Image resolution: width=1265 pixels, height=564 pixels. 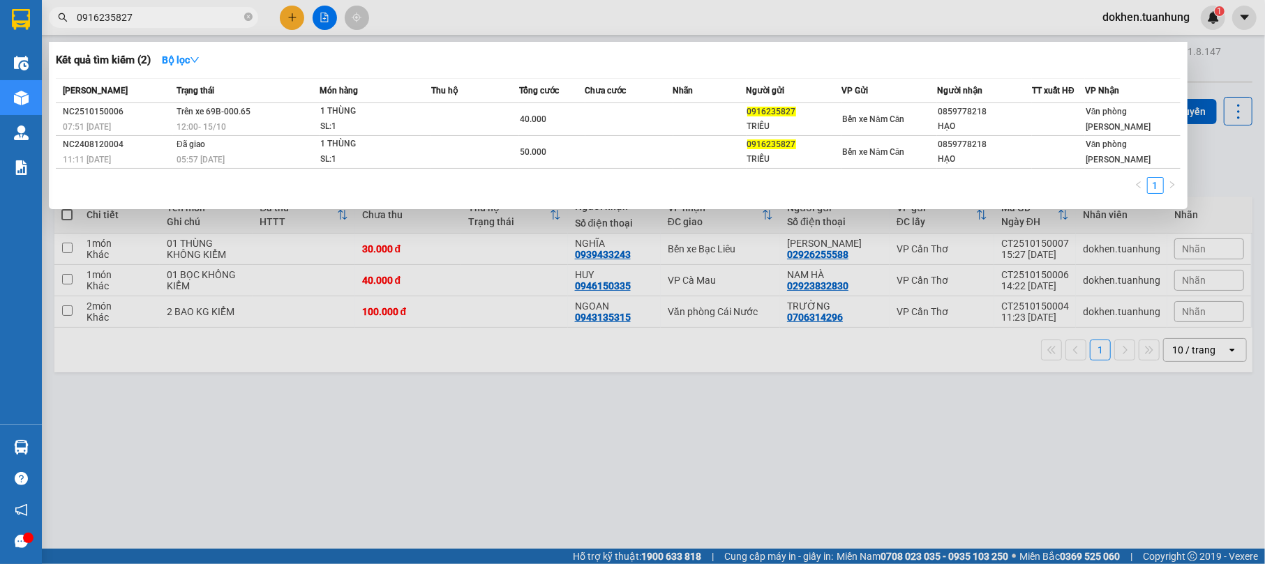 What do you see at coordinates (117, 144) in the screenshot?
I see `div: NC2408120004` at bounding box center [117, 144].